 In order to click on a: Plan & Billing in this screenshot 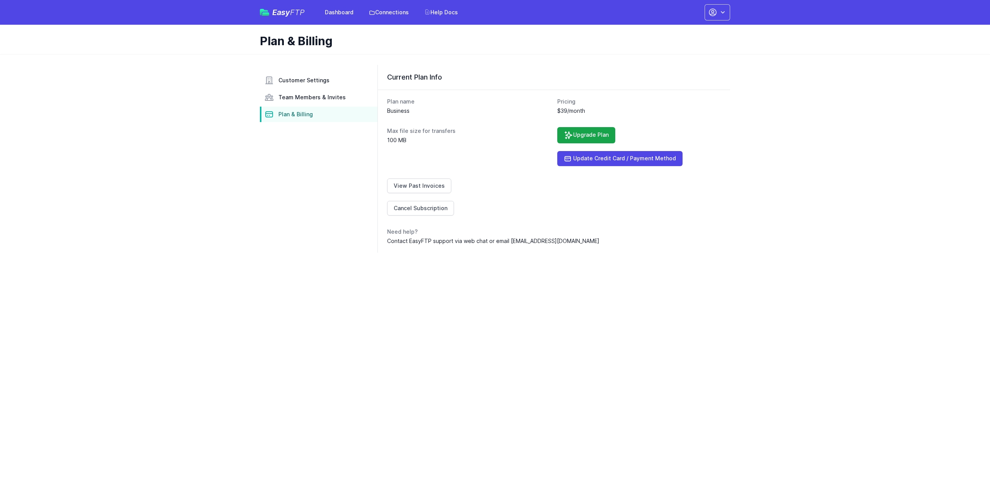, I will do `click(319, 114)`.